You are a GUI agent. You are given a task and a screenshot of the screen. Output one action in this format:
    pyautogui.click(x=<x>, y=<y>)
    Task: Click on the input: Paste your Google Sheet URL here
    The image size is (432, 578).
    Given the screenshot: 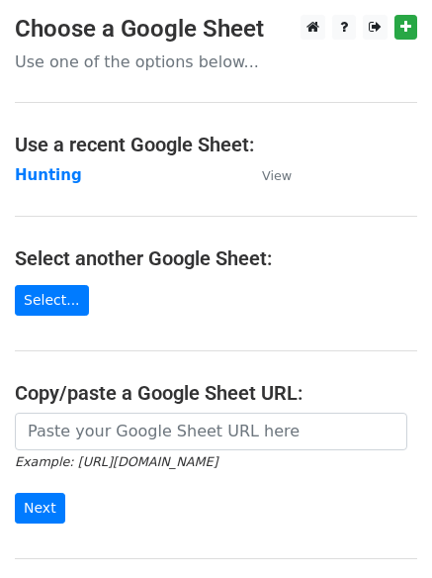 What is the action you would take?
    pyautogui.click(x=211, y=431)
    